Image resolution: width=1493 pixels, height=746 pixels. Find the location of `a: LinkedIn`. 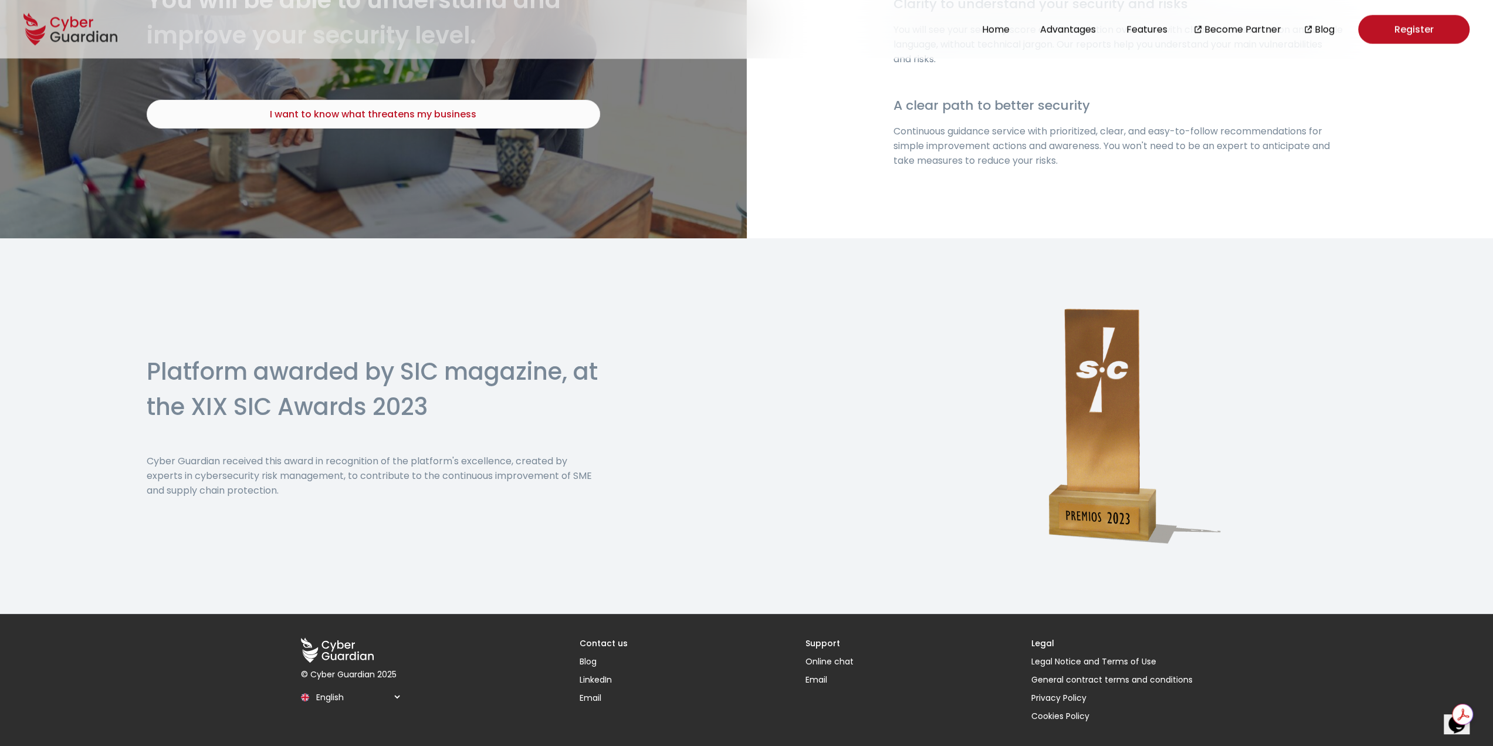

a: LinkedIn is located at coordinates (604, 680).